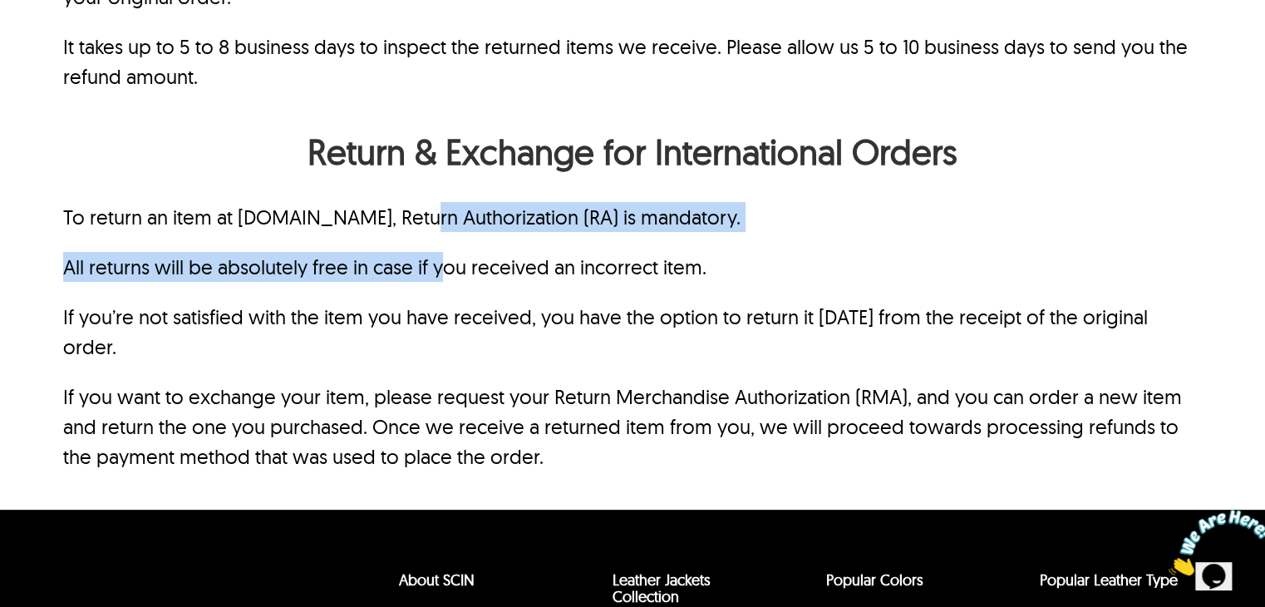  What do you see at coordinates (58, 39) in the screenshot?
I see `img: Chat attention grabber` at bounding box center [58, 39].